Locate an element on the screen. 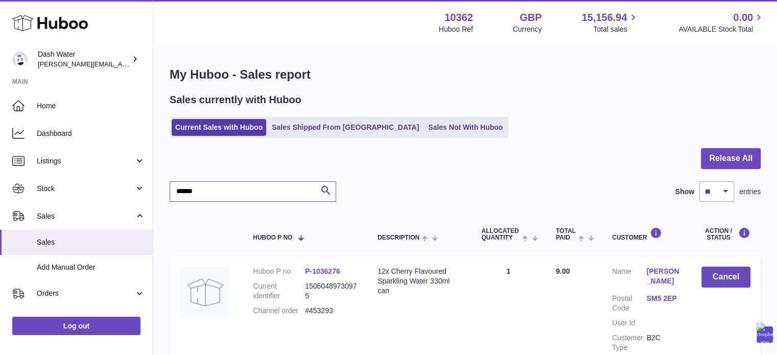 The height and width of the screenshot is (355, 777). span: Add Manual Order is located at coordinates (91, 267).